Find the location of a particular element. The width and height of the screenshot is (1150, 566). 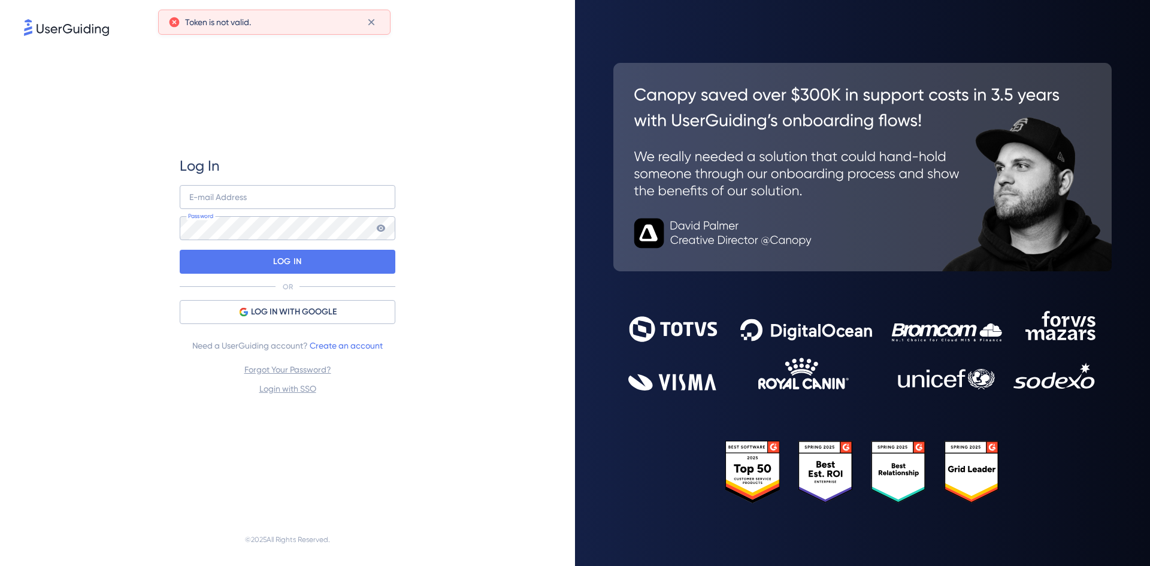

img: 9302ce2ac39453076f5bc0f2f2ca889b.svg is located at coordinates (863, 350).